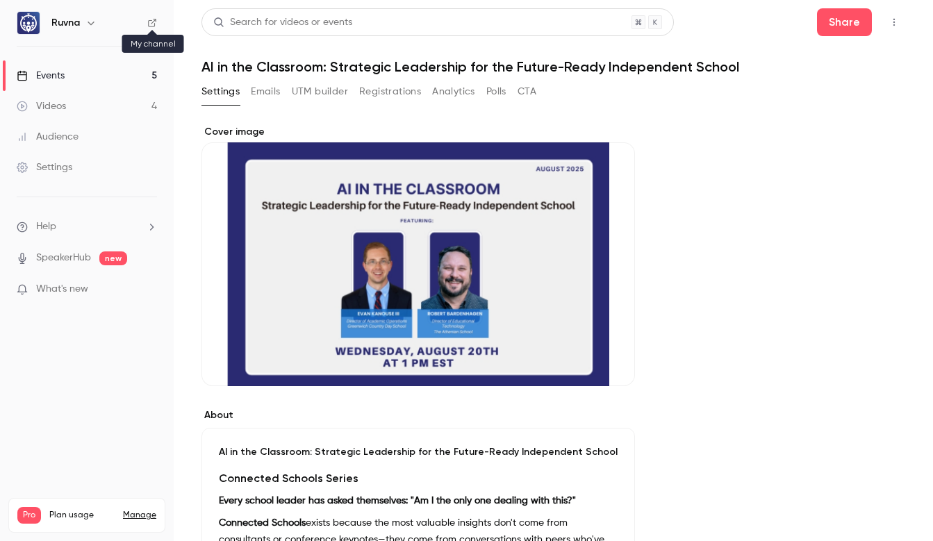 This screenshot has height=541, width=933. Describe the element at coordinates (46, 226) in the screenshot. I see `span: Help` at that location.